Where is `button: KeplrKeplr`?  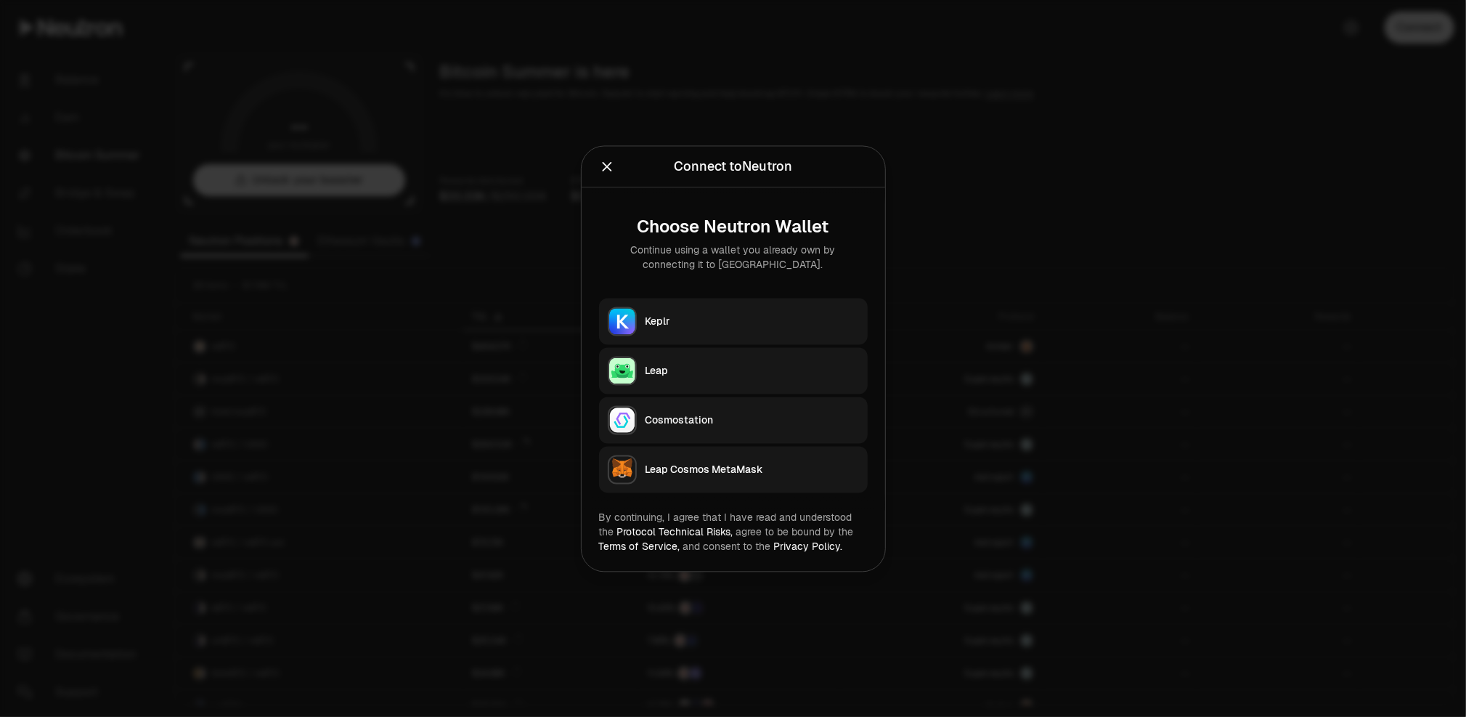 button: KeplrKeplr is located at coordinates (733, 321).